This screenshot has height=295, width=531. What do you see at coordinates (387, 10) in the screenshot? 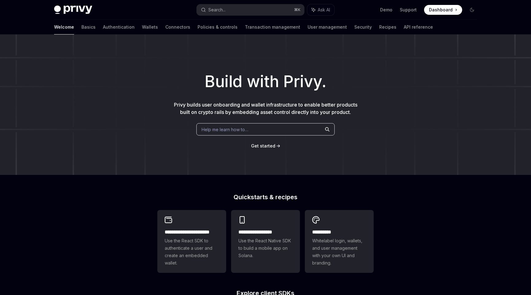
I see `a: Demo` at bounding box center [387, 10].